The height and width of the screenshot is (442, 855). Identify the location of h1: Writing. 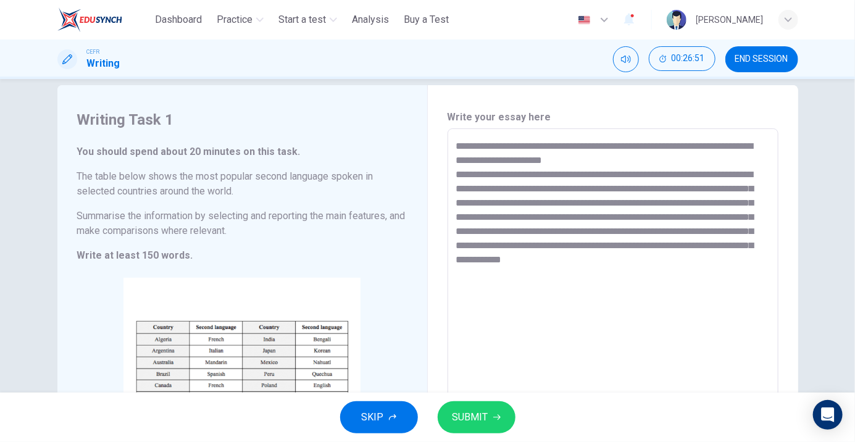
(104, 64).